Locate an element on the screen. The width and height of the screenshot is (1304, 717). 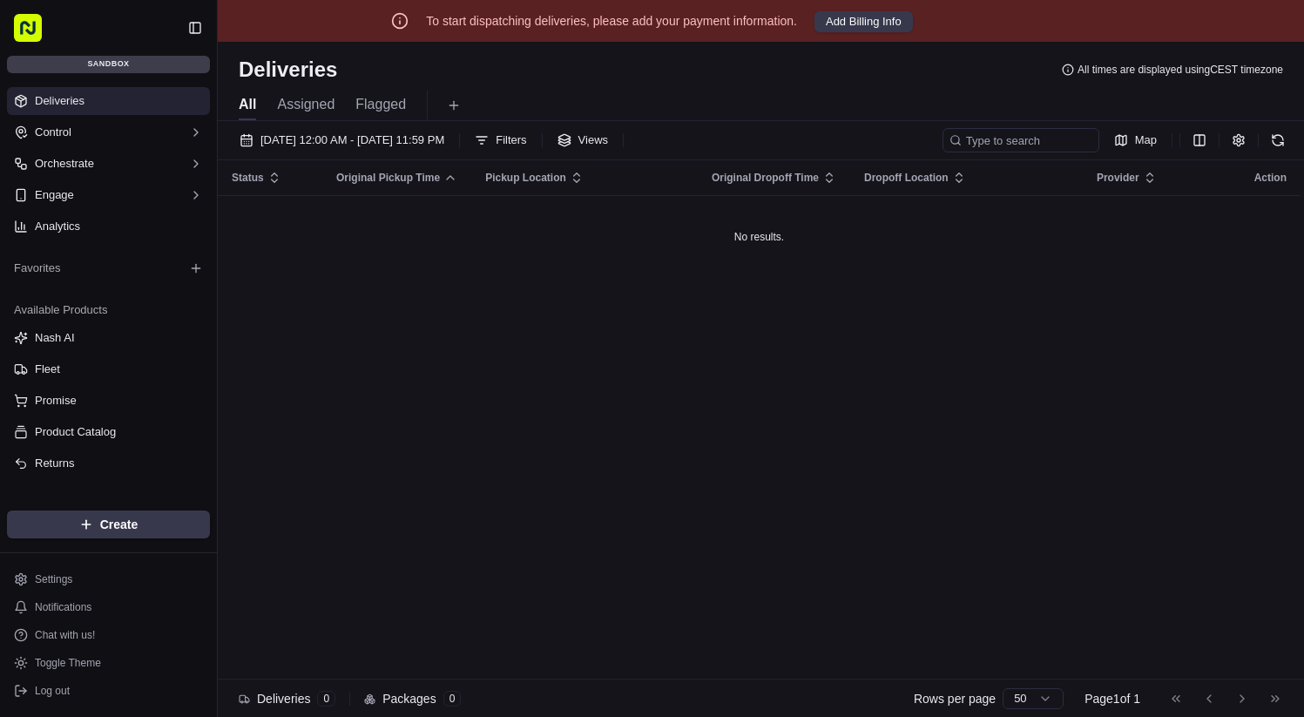
button: Chat with us! is located at coordinates (108, 635).